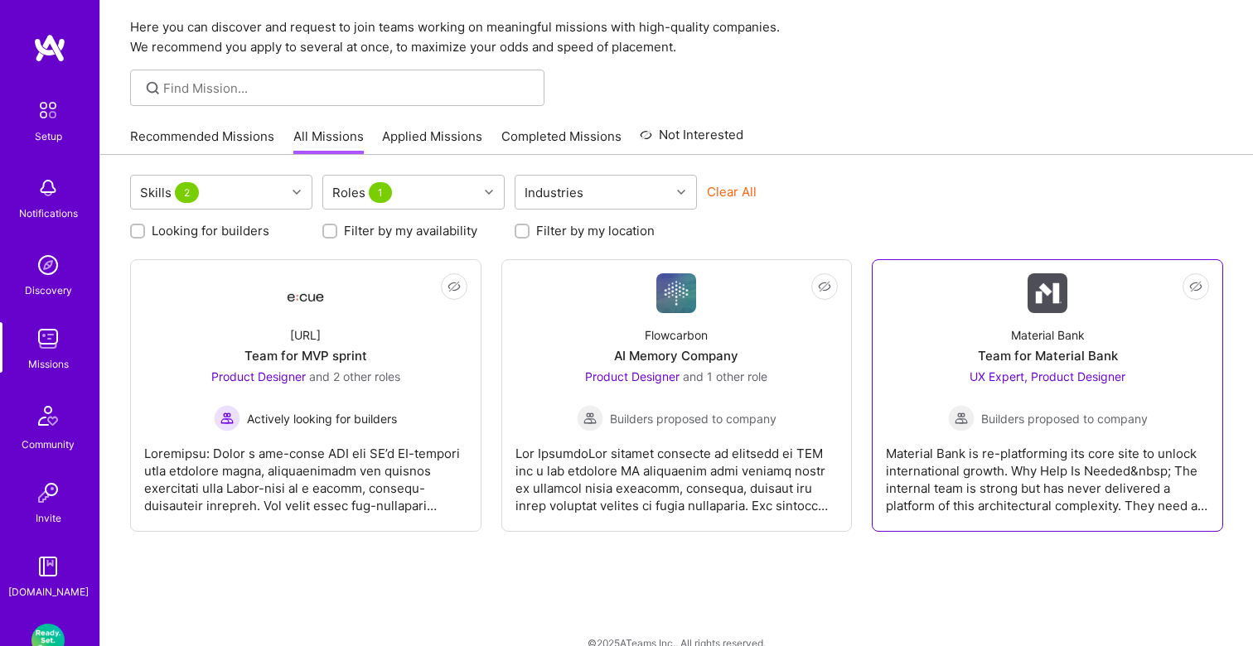 The width and height of the screenshot is (1253, 646). What do you see at coordinates (48, 213) in the screenshot?
I see `div: Notifications` at bounding box center [48, 213].